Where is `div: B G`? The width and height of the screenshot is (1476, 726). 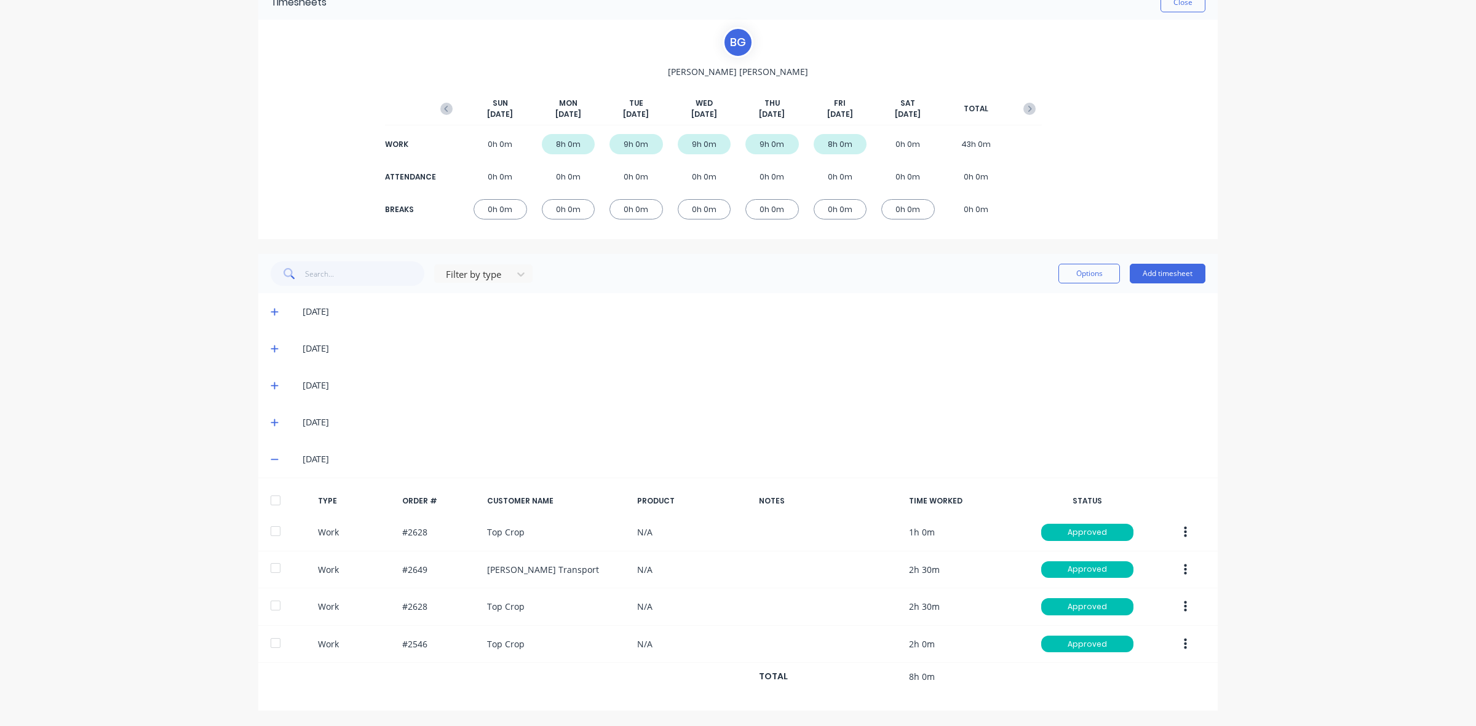 div: B G is located at coordinates (738, 42).